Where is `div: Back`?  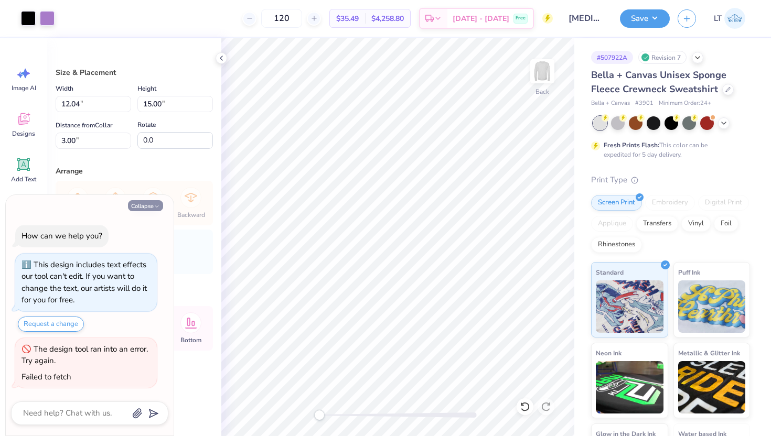
div: Back is located at coordinates (542, 92).